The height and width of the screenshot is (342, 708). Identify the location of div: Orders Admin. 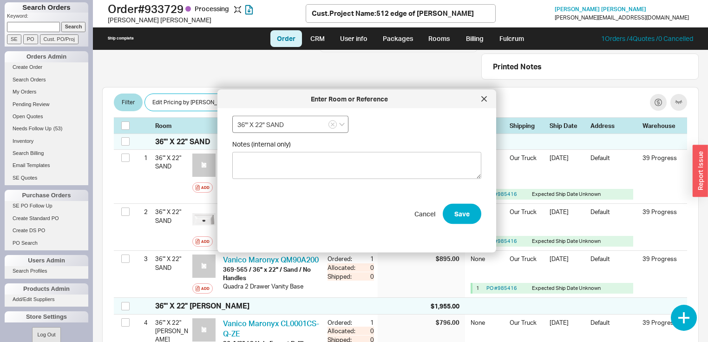
(46, 57).